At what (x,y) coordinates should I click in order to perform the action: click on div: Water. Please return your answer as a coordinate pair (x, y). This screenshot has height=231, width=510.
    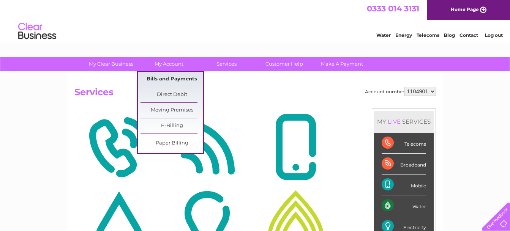
    Looking at the image, I should click on (403, 206).